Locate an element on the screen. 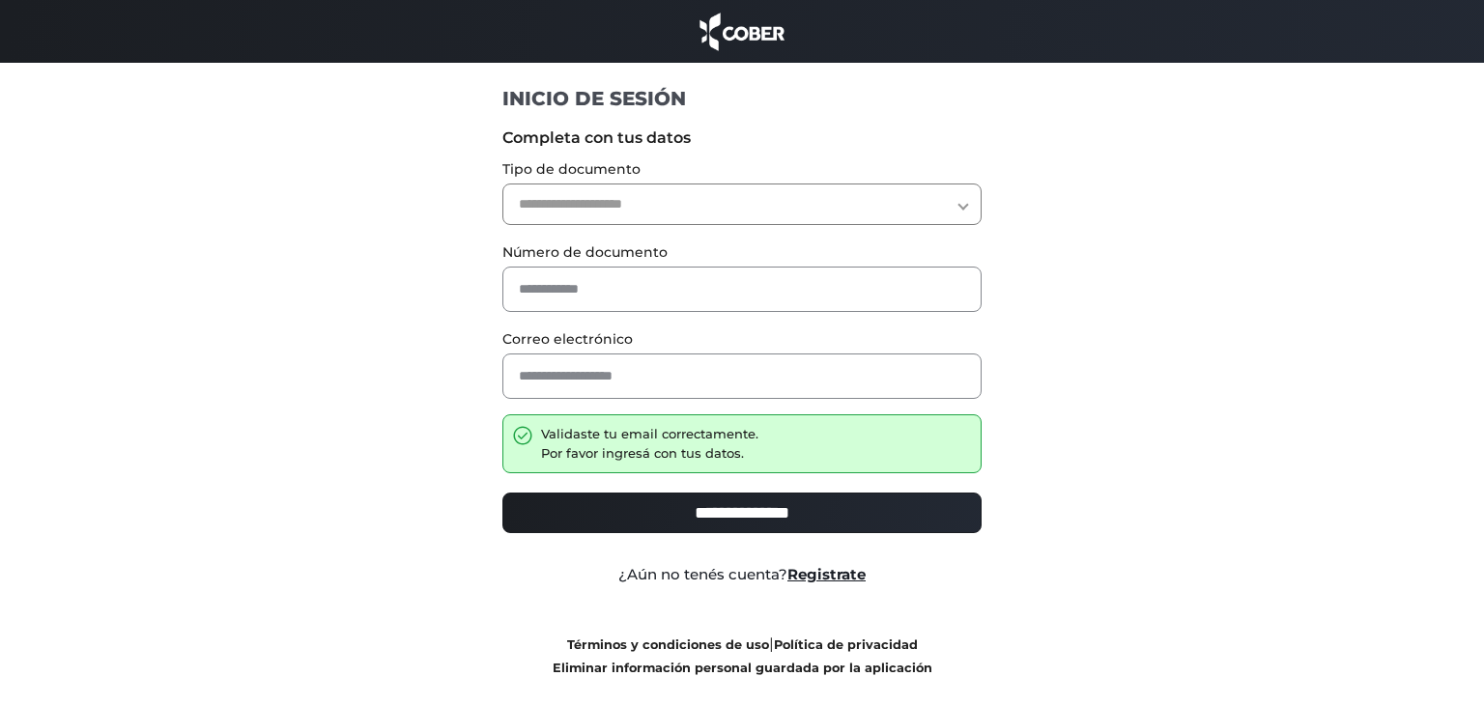  div: Validaste tu email correctamente. Por favor ingresá con tus datos. is located at coordinates (649, 444).